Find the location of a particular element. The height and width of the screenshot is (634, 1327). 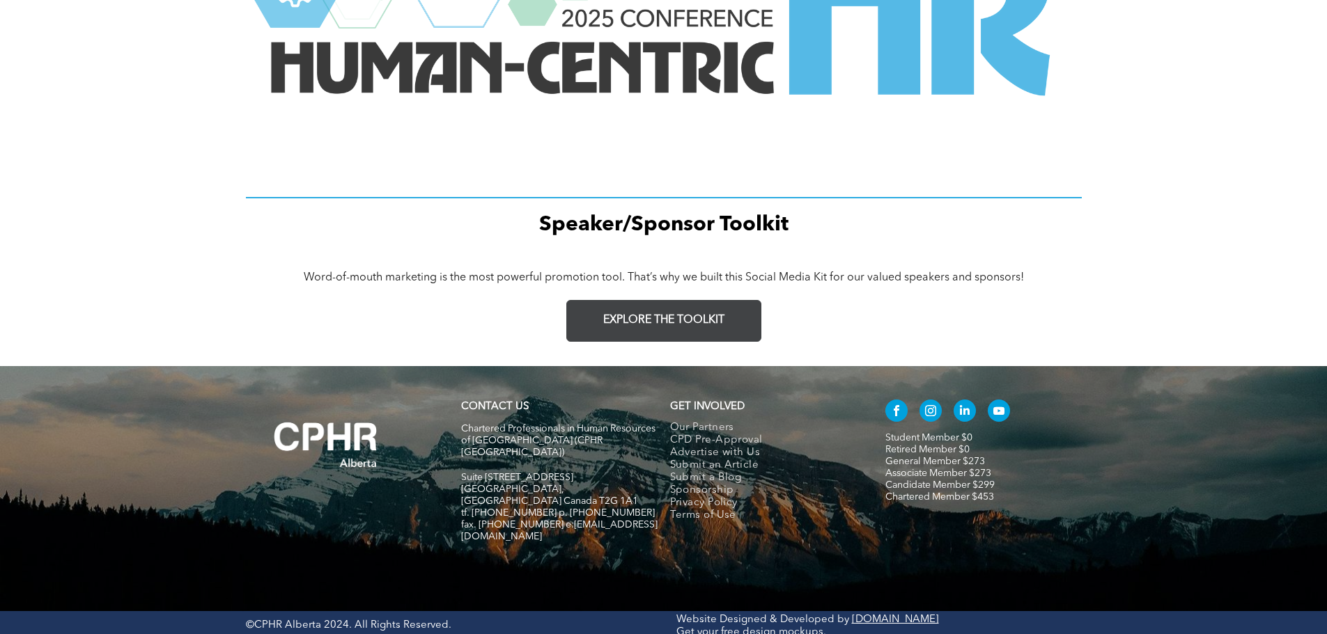

strong: CONTACT US is located at coordinates (494, 407).